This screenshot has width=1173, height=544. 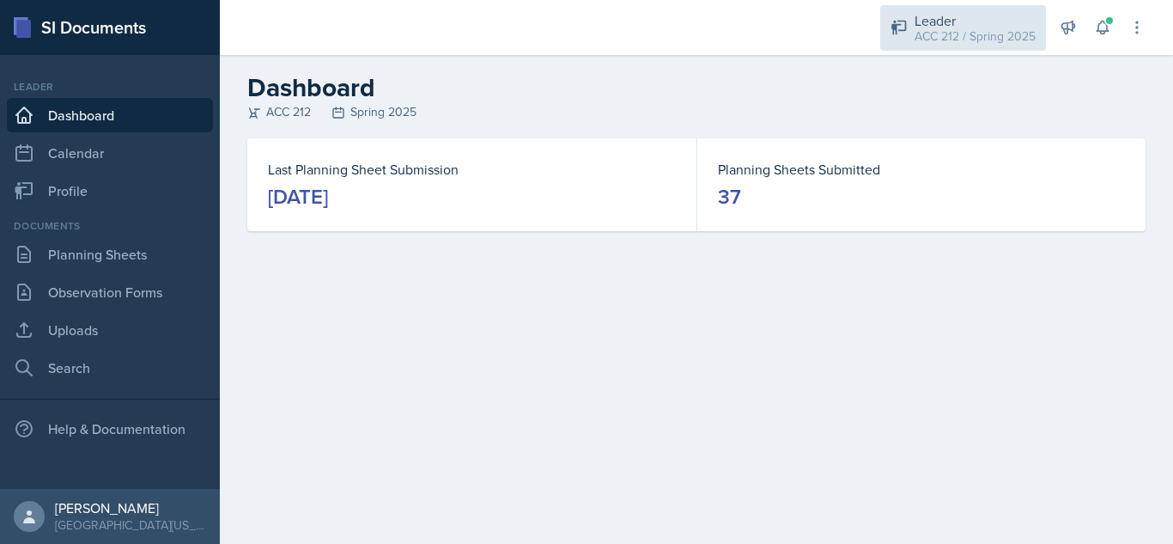 What do you see at coordinates (110, 153) in the screenshot?
I see `a: Calendar` at bounding box center [110, 153].